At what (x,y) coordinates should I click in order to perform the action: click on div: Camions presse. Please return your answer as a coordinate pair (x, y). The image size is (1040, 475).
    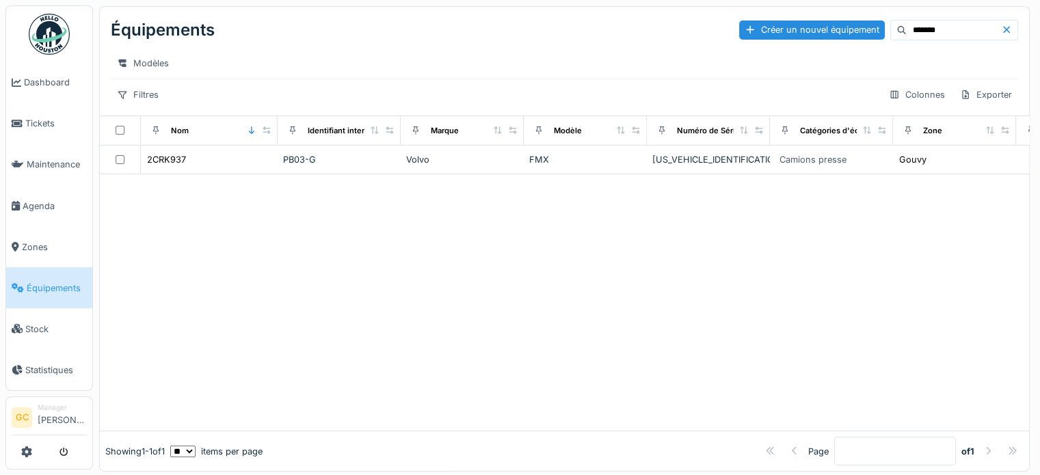
    Looking at the image, I should click on (813, 159).